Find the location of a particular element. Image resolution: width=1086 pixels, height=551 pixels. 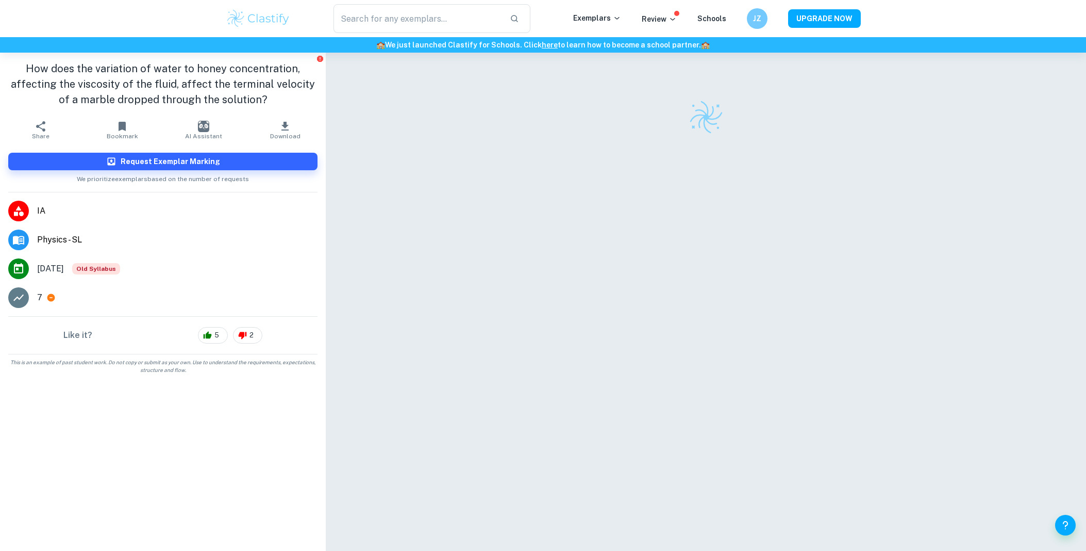

a: Clastify logo is located at coordinates (258, 19).